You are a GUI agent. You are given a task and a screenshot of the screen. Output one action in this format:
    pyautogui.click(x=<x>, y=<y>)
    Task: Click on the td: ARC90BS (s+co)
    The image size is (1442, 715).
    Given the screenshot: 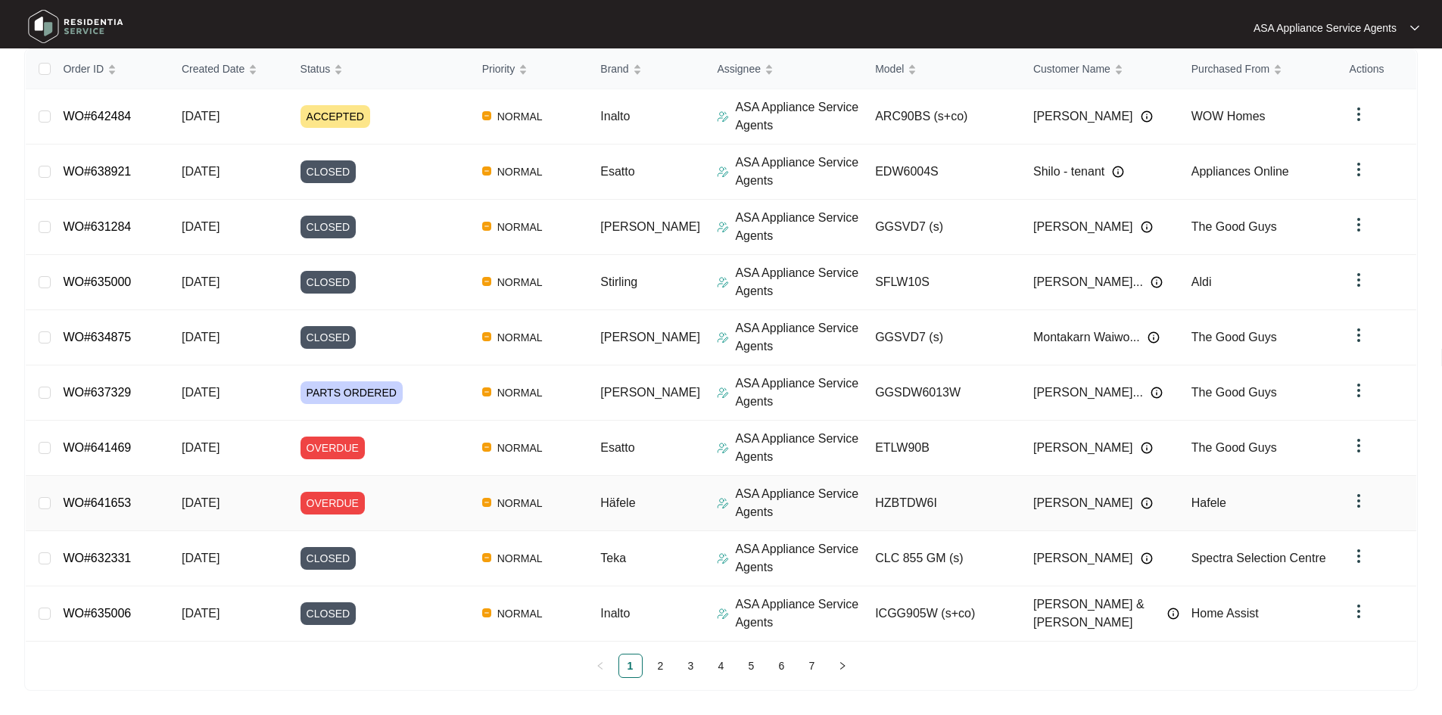 What is the action you would take?
    pyautogui.click(x=941, y=117)
    